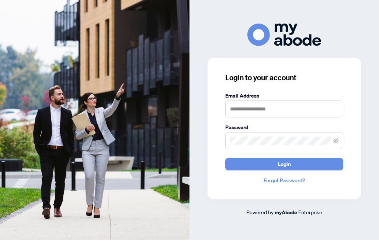 The height and width of the screenshot is (240, 379). Describe the element at coordinates (284, 164) in the screenshot. I see `span: Login` at that location.